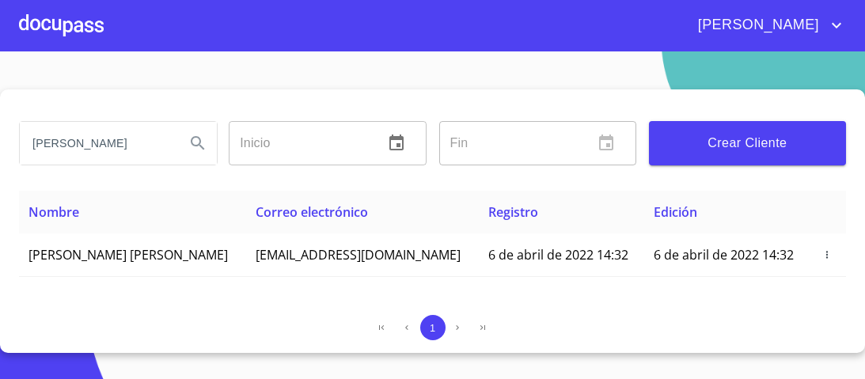 This screenshot has width=865, height=379. I want to click on button: account of current user, so click(766, 25).